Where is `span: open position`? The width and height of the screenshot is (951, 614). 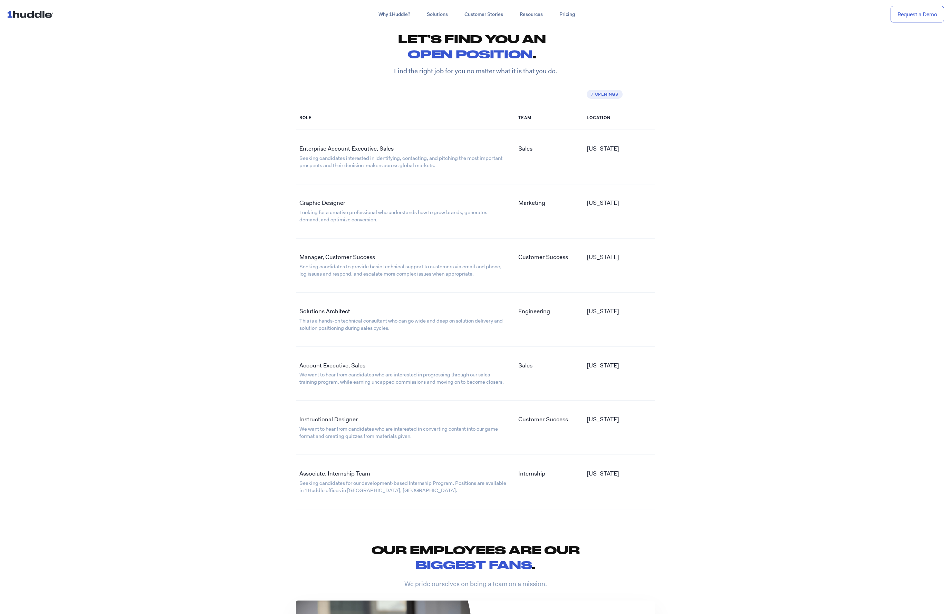 span: open position is located at coordinates (470, 54).